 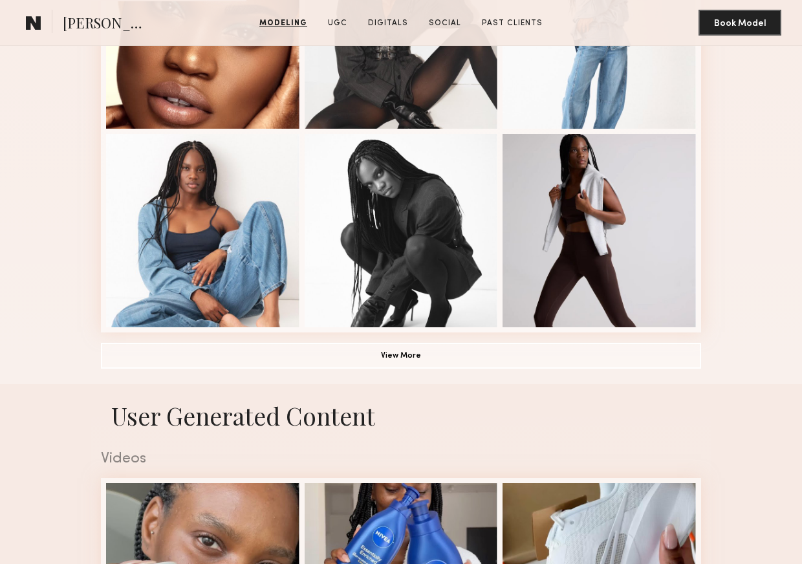 What do you see at coordinates (740, 22) in the screenshot?
I see `a: Book Model` at bounding box center [740, 22].